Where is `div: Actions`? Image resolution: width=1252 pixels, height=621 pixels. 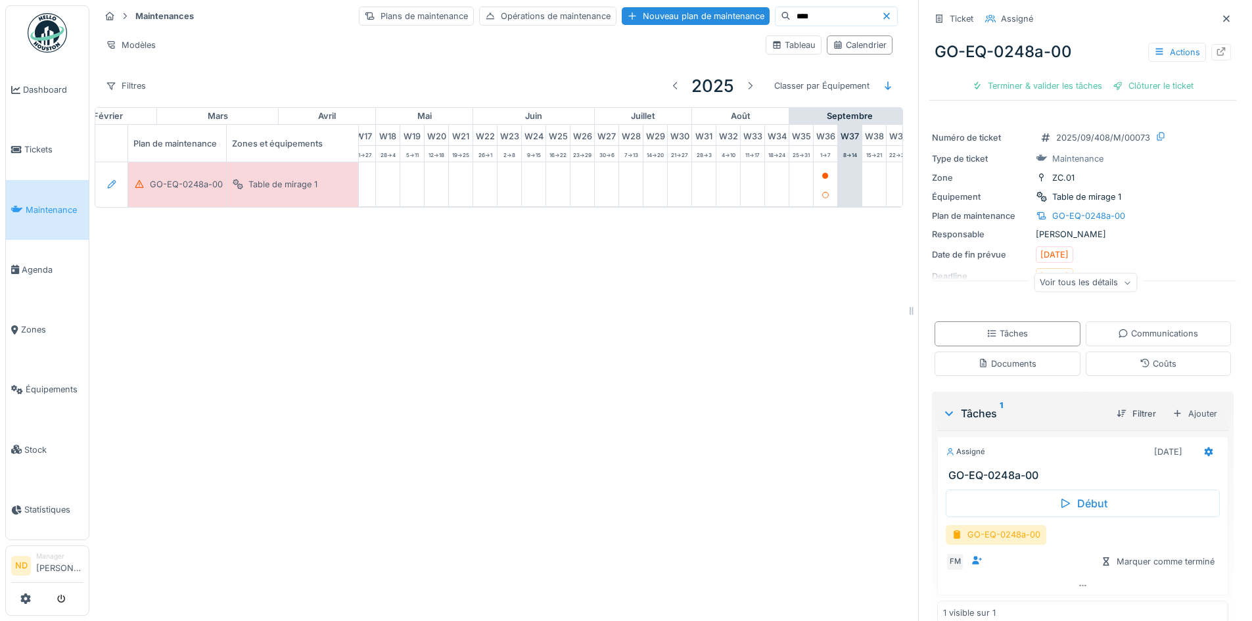 div: Actions is located at coordinates (1177, 52).